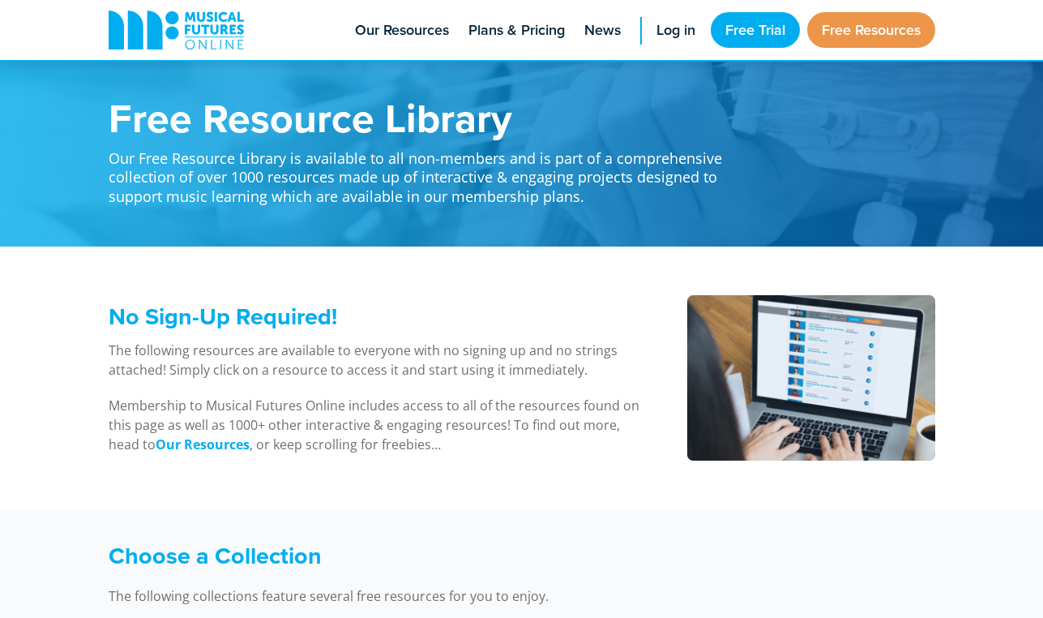 This screenshot has height=618, width=1043. Describe the element at coordinates (676, 30) in the screenshot. I see `span: Log in` at that location.